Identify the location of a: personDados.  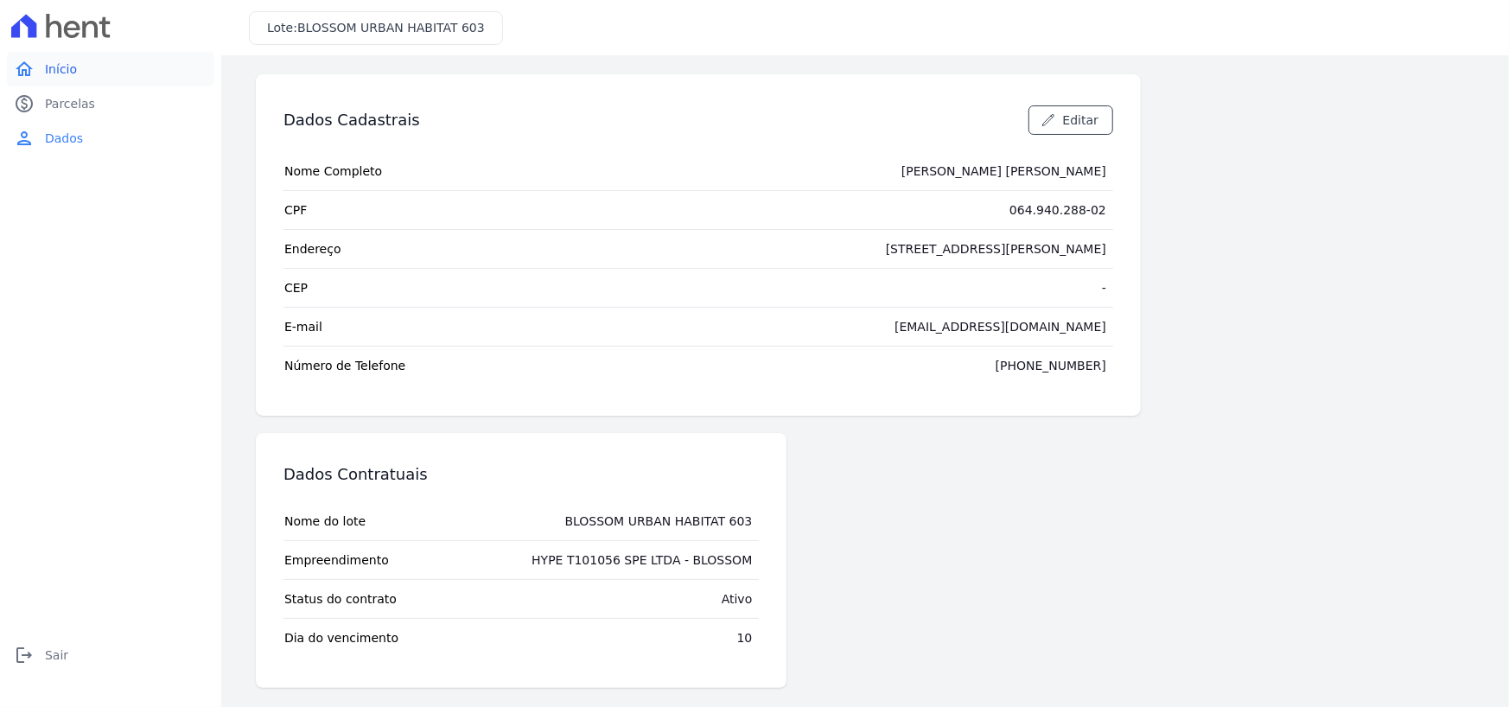
(111, 138).